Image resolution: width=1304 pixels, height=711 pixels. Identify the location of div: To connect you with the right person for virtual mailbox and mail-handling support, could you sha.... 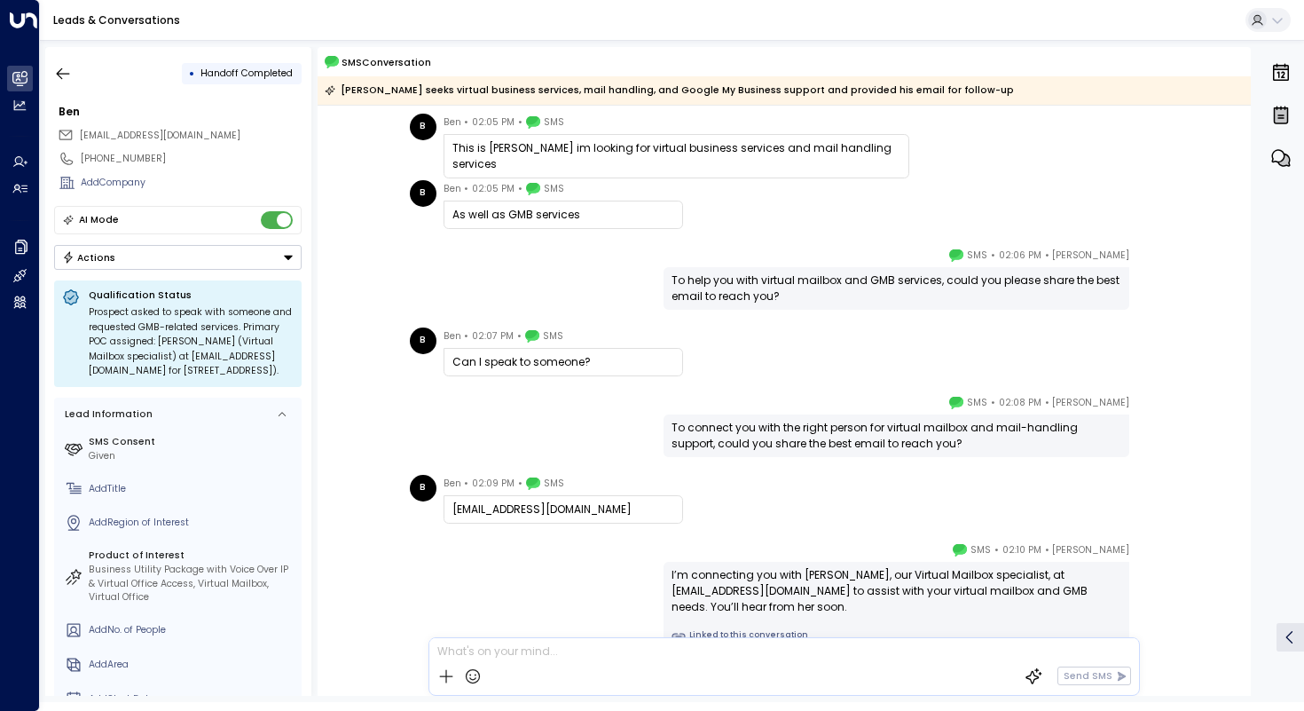
(896, 436).